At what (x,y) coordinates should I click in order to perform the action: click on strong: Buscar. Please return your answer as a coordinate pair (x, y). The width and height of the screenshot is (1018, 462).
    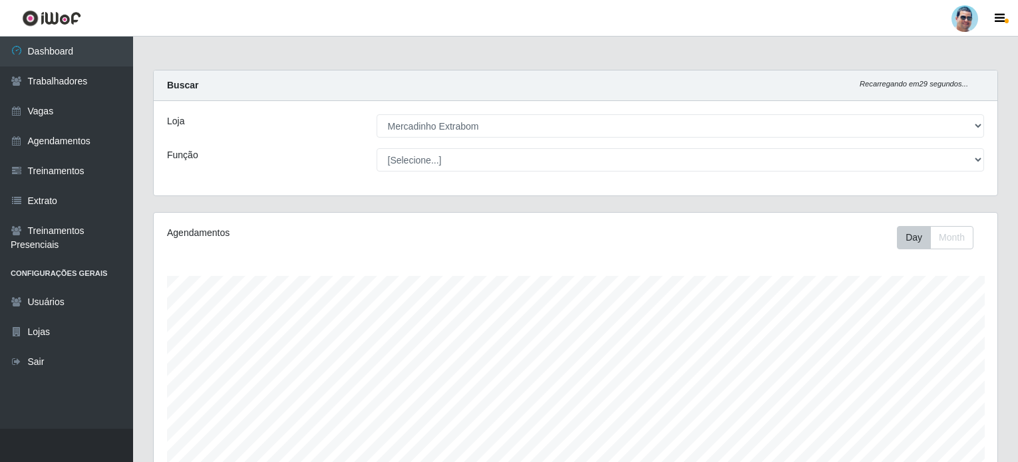
    Looking at the image, I should click on (182, 85).